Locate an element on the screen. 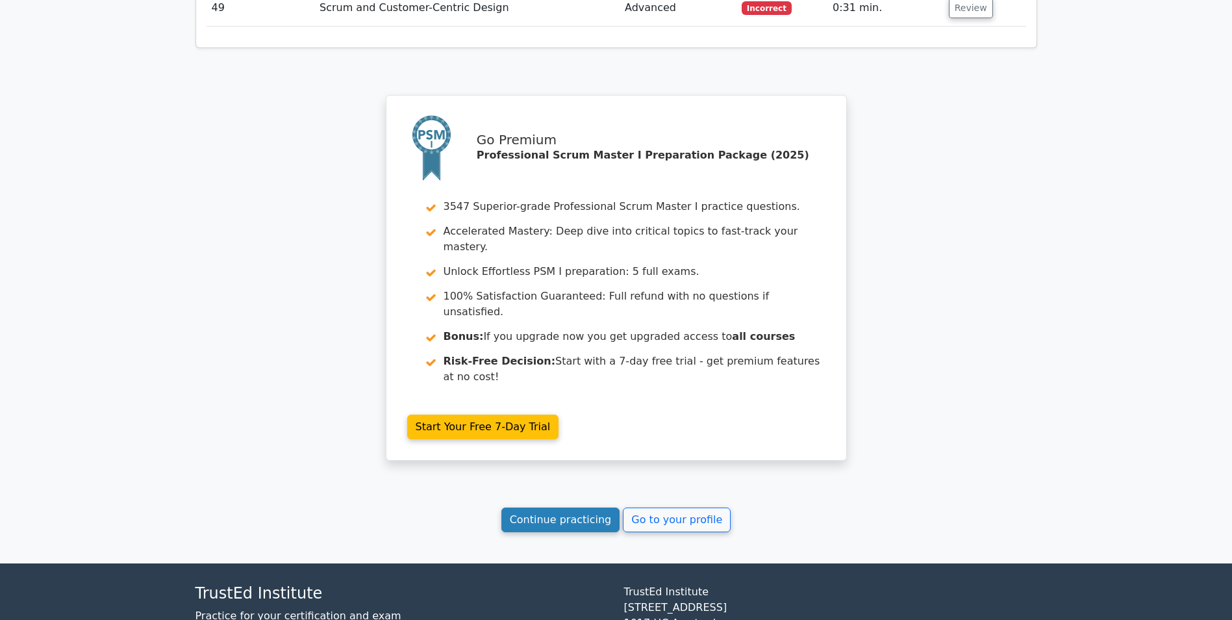 Image resolution: width=1232 pixels, height=620 pixels. a: Go to your profile is located at coordinates (677, 520).